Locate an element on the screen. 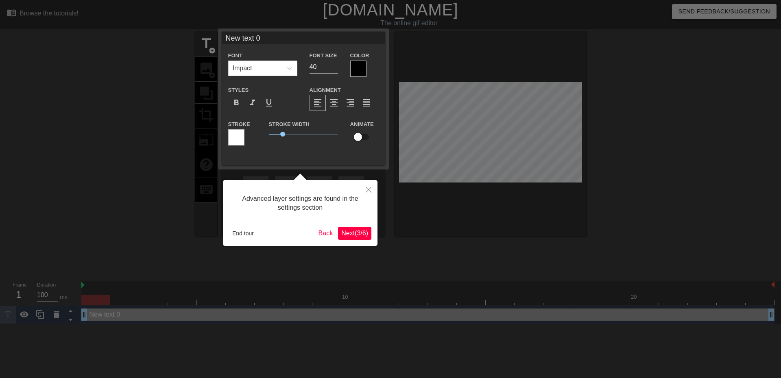 This screenshot has height=378, width=781. span: Next ( 3 / 6 ) is located at coordinates (355, 233).